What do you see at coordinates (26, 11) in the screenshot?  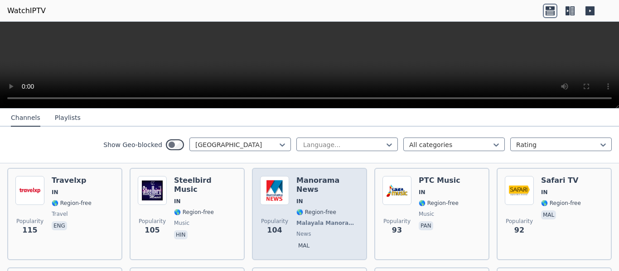 I see `a: WatchIPTV` at bounding box center [26, 11].